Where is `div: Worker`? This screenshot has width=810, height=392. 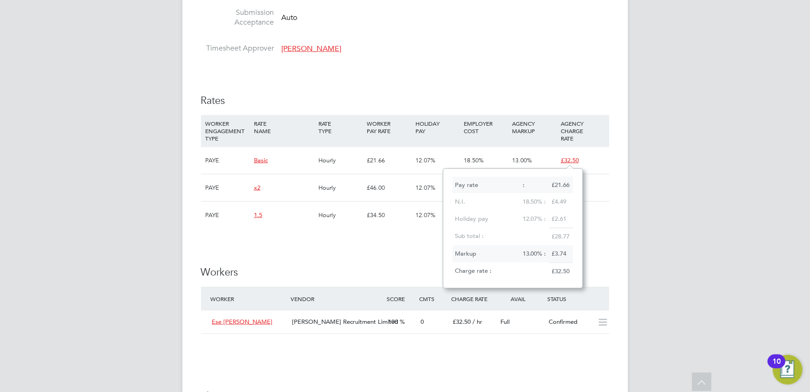 div: Worker is located at coordinates (248, 299).